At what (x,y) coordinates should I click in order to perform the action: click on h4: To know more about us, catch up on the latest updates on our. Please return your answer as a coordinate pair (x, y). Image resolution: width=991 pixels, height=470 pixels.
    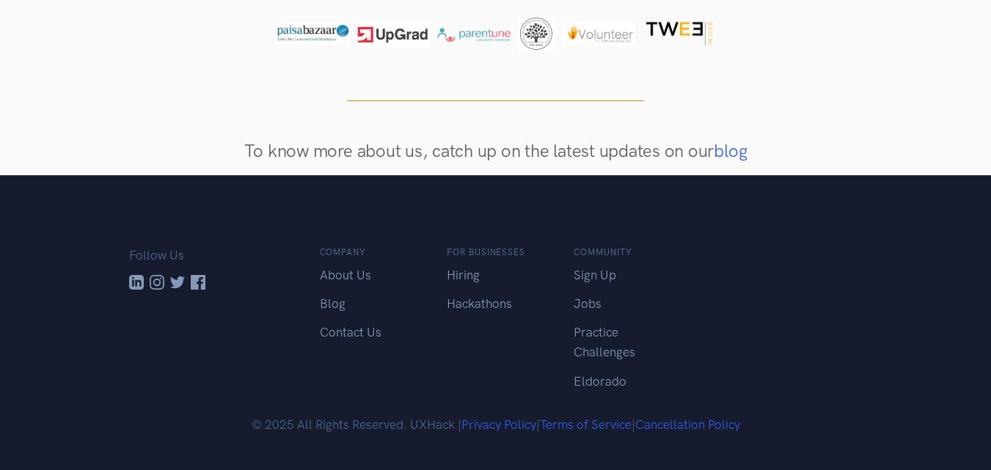
    Looking at the image, I should click on (495, 151).